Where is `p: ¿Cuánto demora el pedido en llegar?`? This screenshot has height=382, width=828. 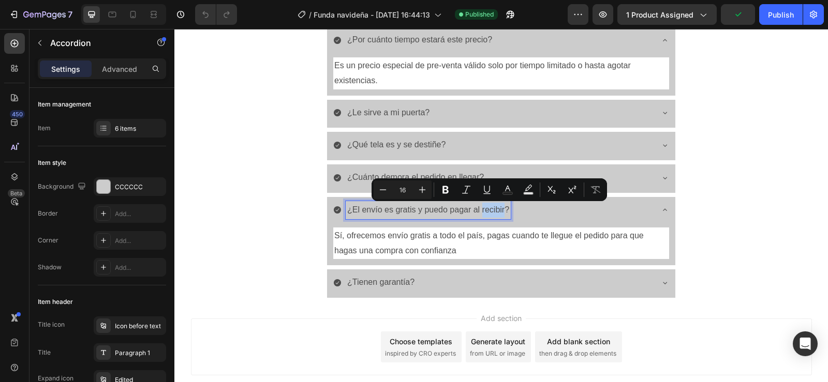
p: ¿Cuánto demora el pedido en llegar? is located at coordinates (241, 148).